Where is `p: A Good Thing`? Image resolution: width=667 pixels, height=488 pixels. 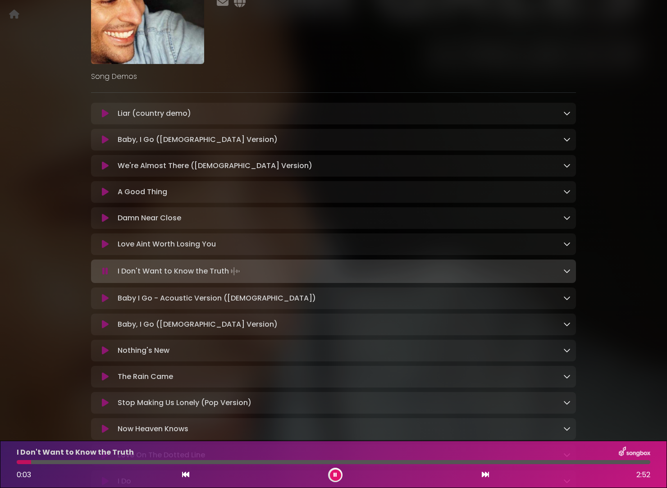
p: A Good Thing is located at coordinates (143, 192).